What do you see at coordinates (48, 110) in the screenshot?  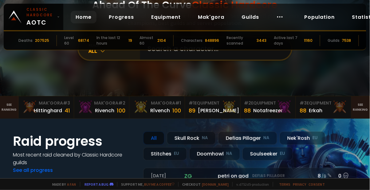 I see `div: Hittinghard` at bounding box center [48, 110].